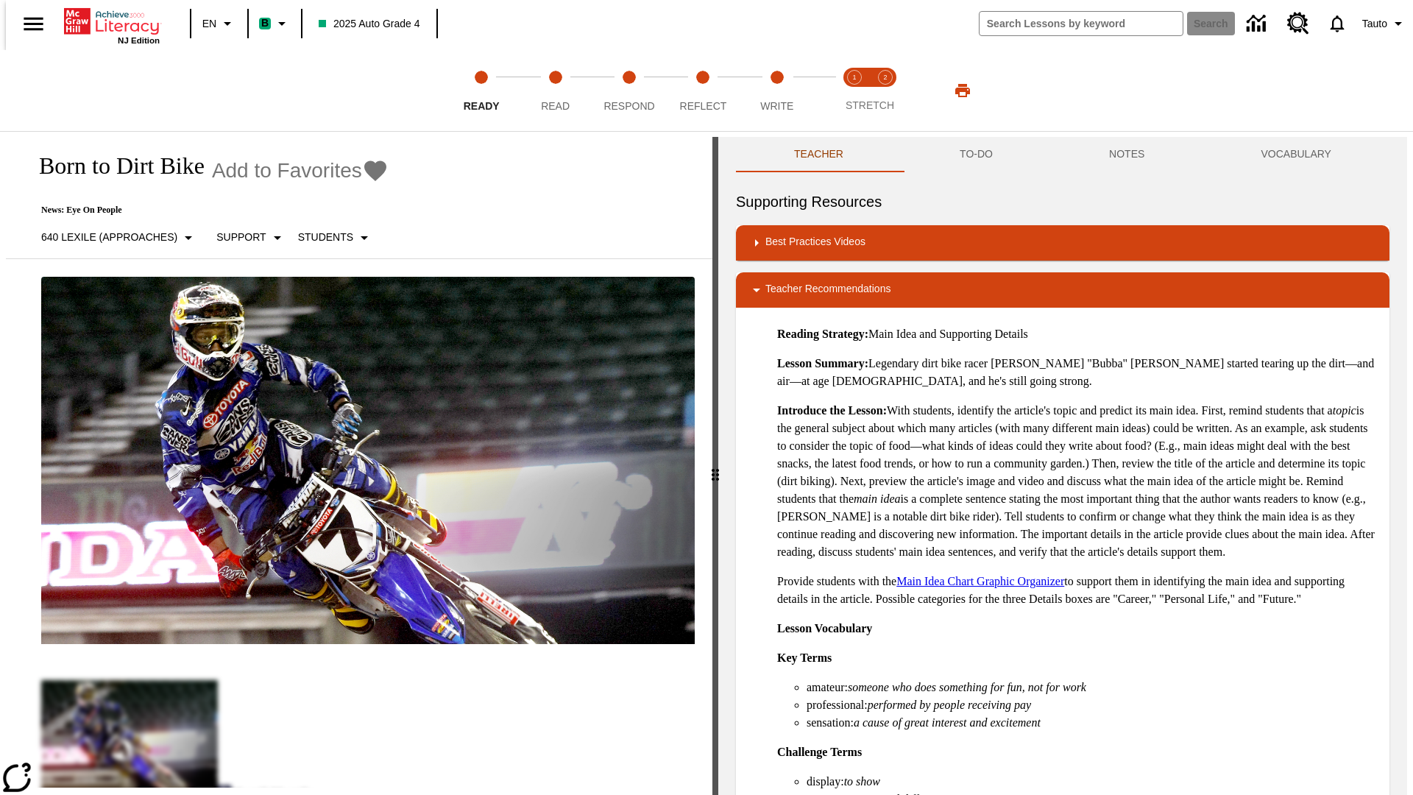  What do you see at coordinates (1298, 24) in the screenshot?
I see `a: Resource Center, Will open in new tab` at bounding box center [1298, 24].